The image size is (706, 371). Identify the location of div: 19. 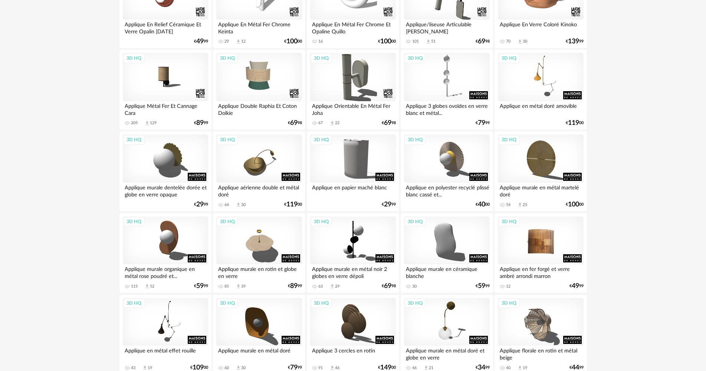
(150, 368).